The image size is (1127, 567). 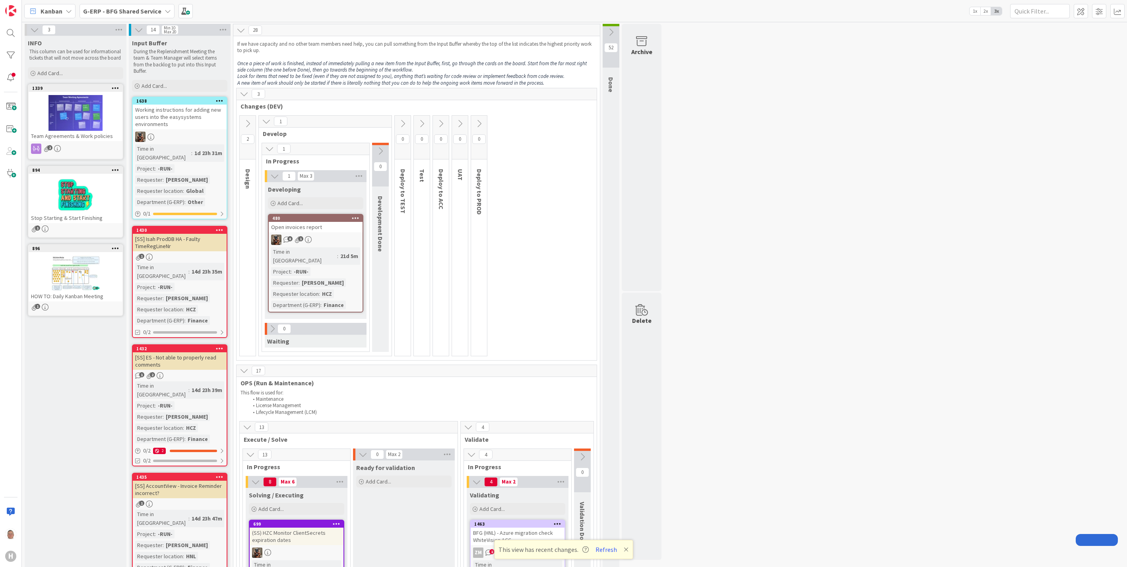 What do you see at coordinates (195, 191) in the screenshot?
I see `div: Global` at bounding box center [195, 191].